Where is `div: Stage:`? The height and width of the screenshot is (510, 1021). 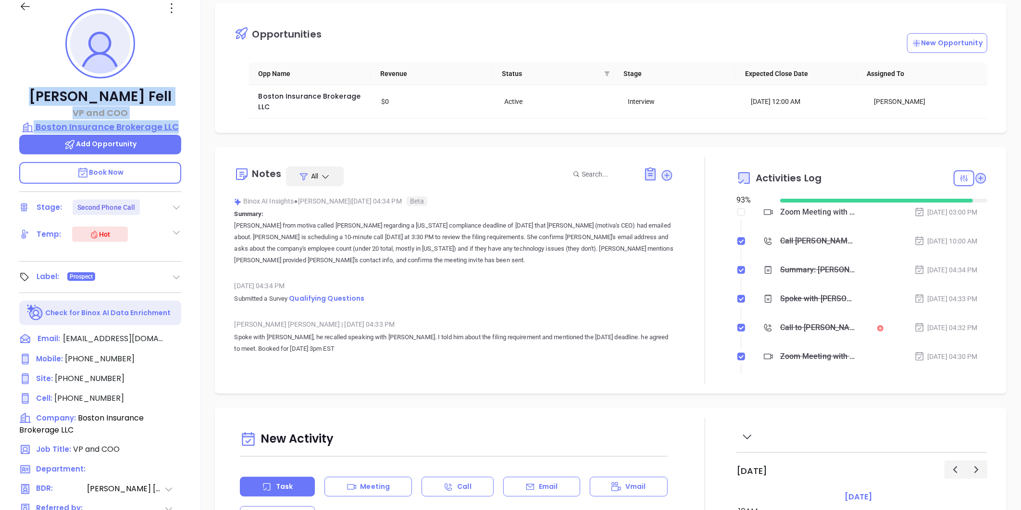 div: Stage: is located at coordinates (50, 207).